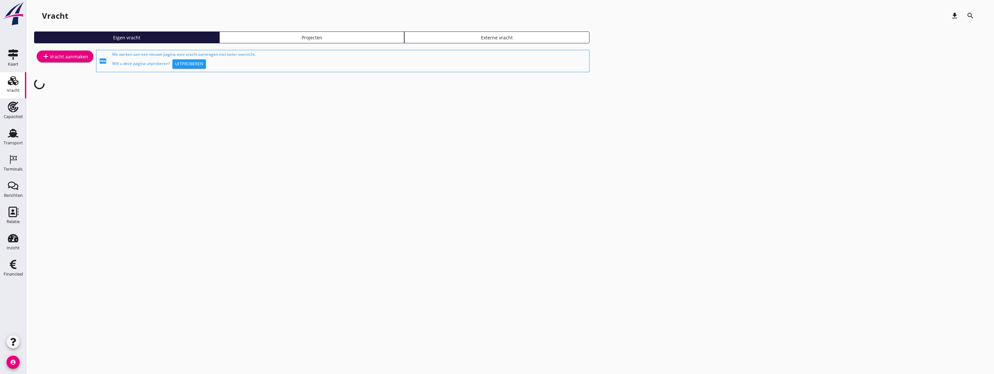  I want to click on div: Capaciteit, so click(13, 116).